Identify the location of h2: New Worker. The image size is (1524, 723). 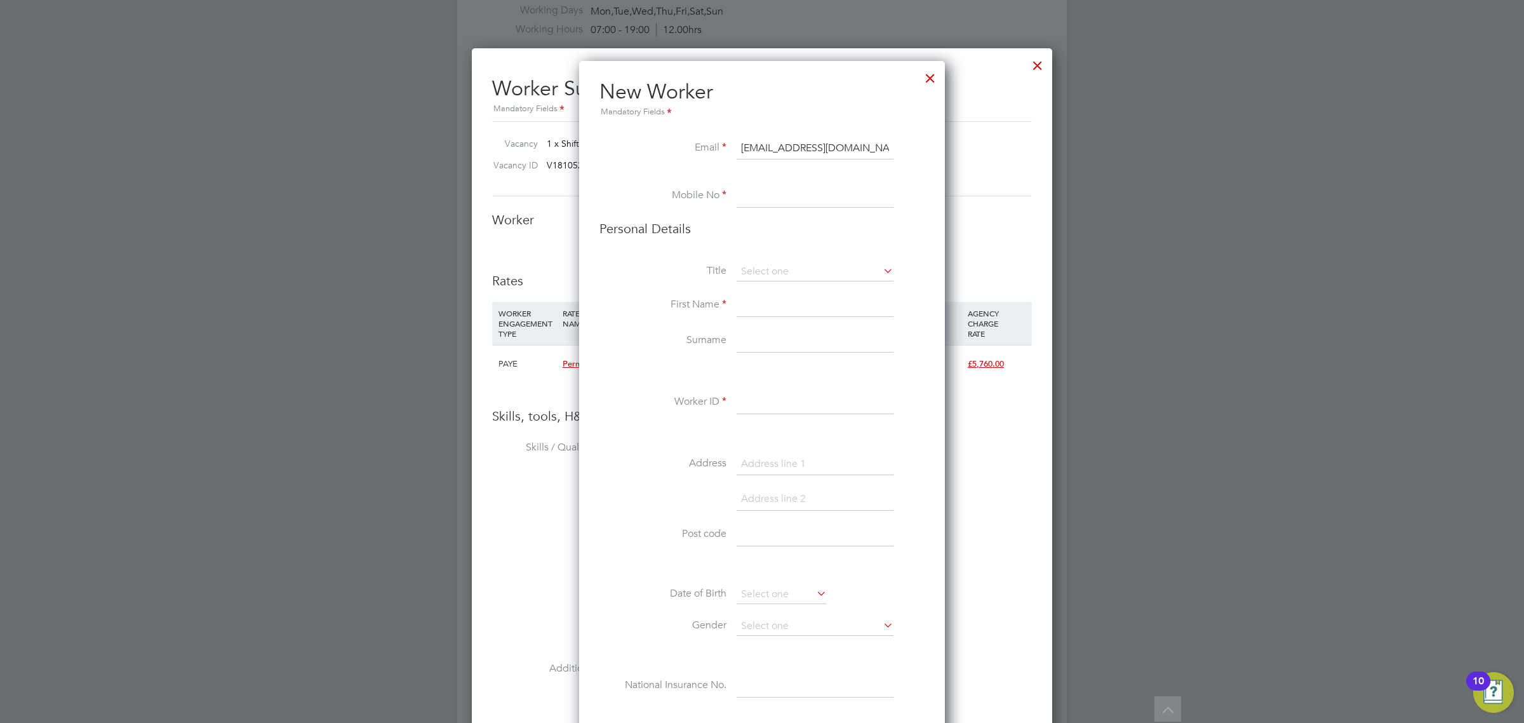
(762, 99).